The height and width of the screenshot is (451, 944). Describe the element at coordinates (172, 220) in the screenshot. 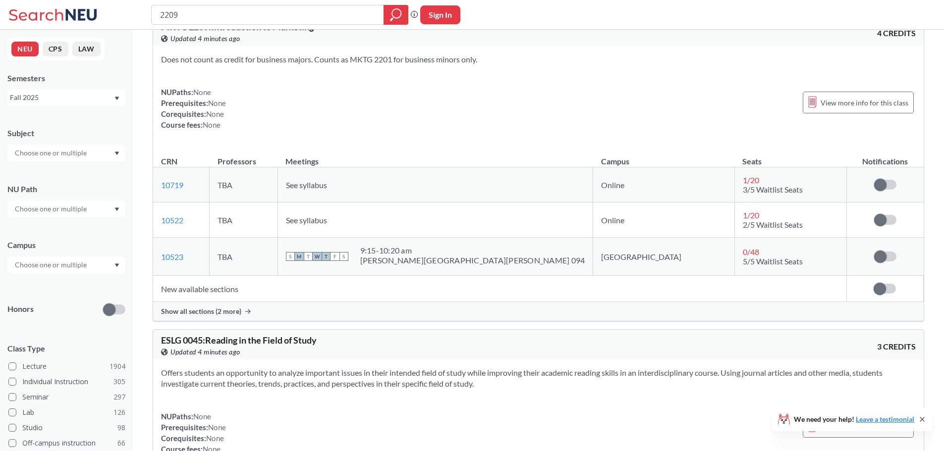

I see `a: 10522` at that location.